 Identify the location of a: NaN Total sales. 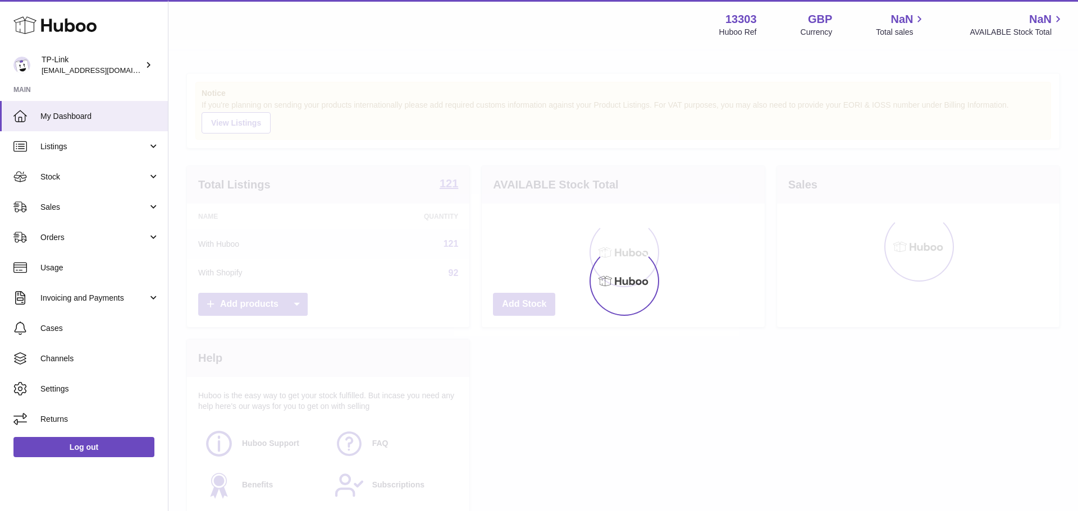
(901, 25).